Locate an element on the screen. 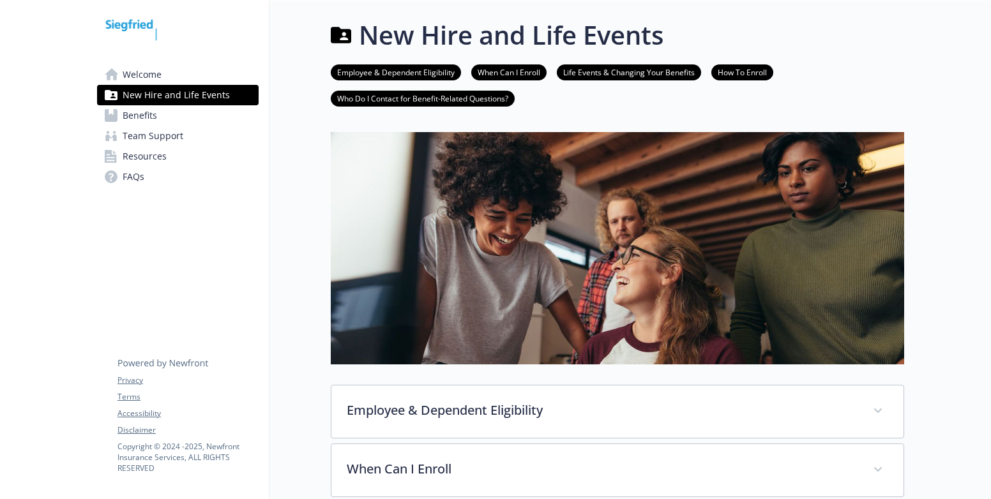 The width and height of the screenshot is (991, 499). a: Benefits is located at coordinates (178, 116).